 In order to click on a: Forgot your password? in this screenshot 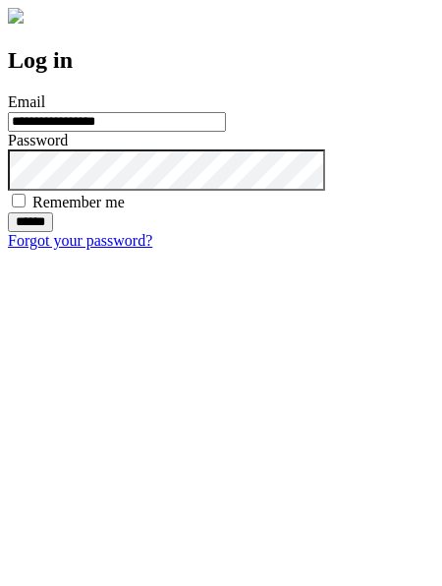, I will do `click(80, 240)`.